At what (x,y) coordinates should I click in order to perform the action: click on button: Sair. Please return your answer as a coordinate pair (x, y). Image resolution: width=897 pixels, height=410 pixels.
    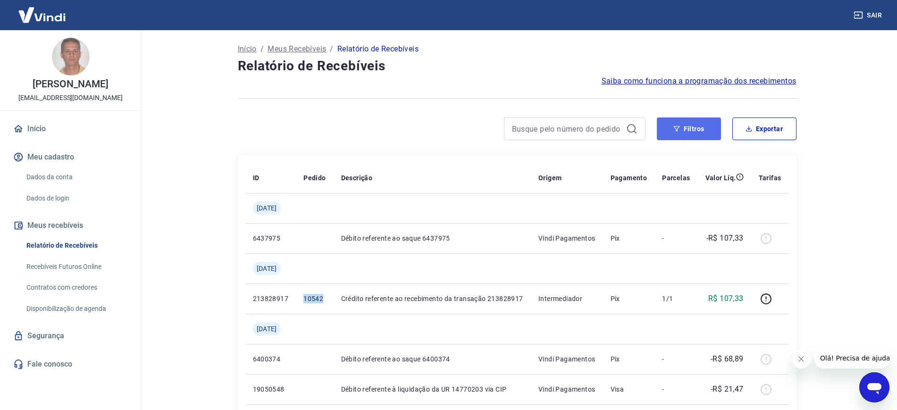
    Looking at the image, I should click on (868, 15).